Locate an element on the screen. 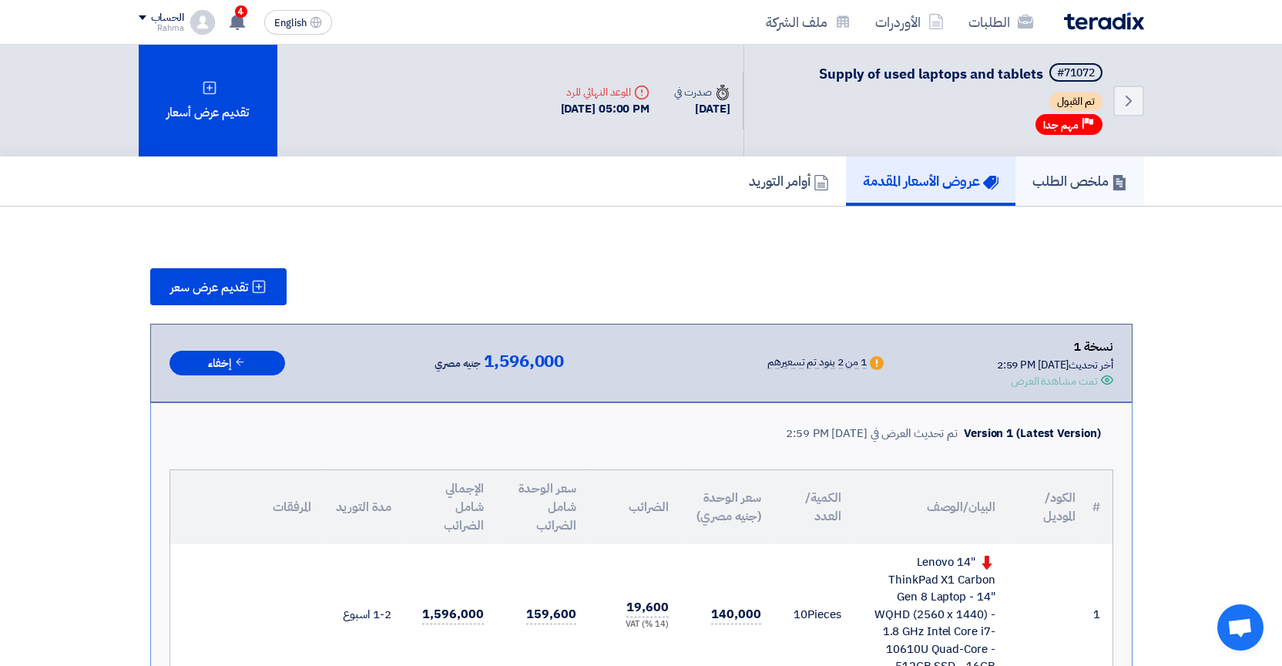 The height and width of the screenshot is (666, 1282). div: الموعد النهائي للرد is located at coordinates (605, 92).